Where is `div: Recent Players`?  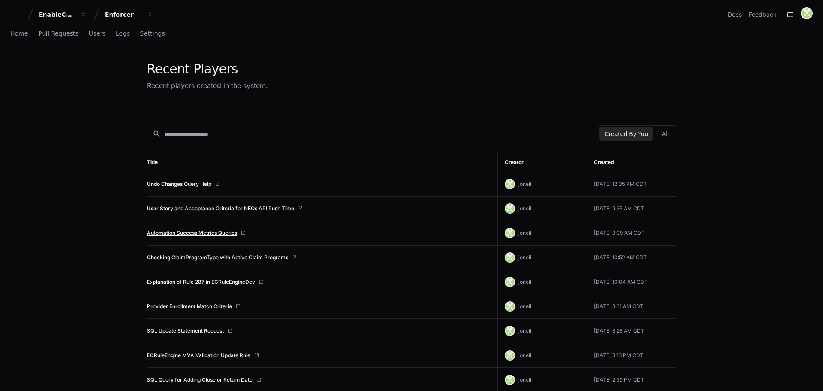 div: Recent Players is located at coordinates (207, 69).